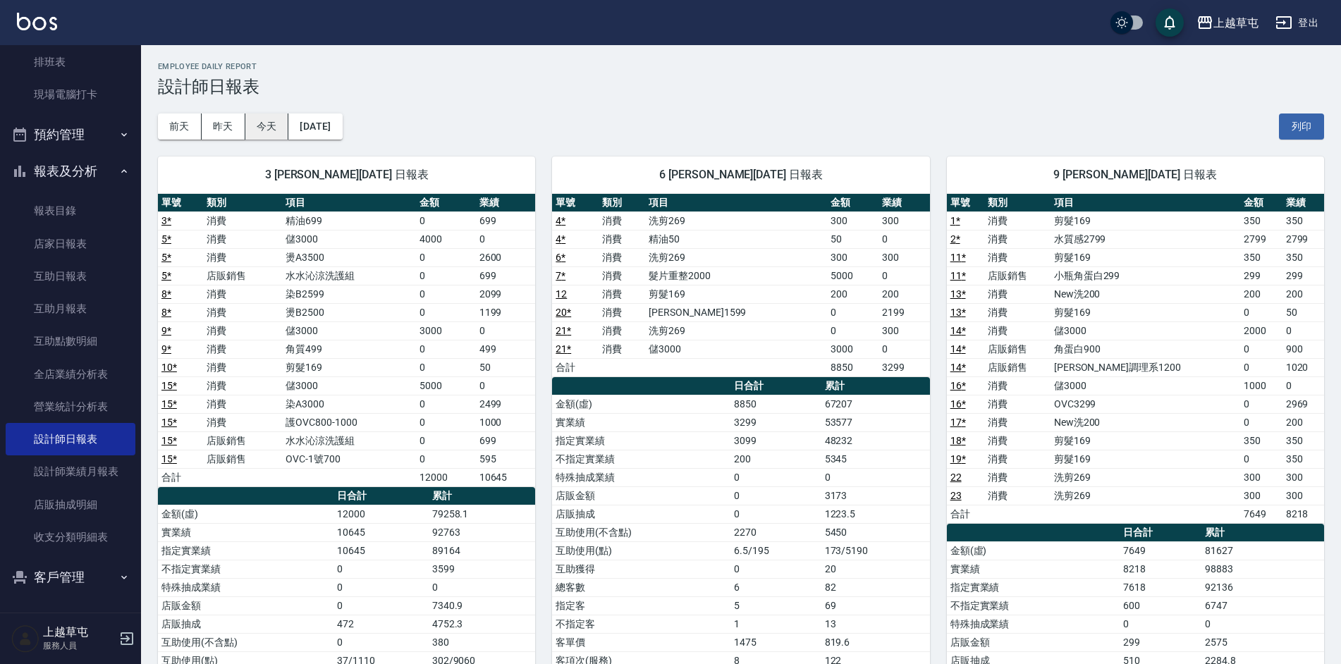 Image resolution: width=1341 pixels, height=664 pixels. I want to click on td: 染B2599, so click(349, 294).